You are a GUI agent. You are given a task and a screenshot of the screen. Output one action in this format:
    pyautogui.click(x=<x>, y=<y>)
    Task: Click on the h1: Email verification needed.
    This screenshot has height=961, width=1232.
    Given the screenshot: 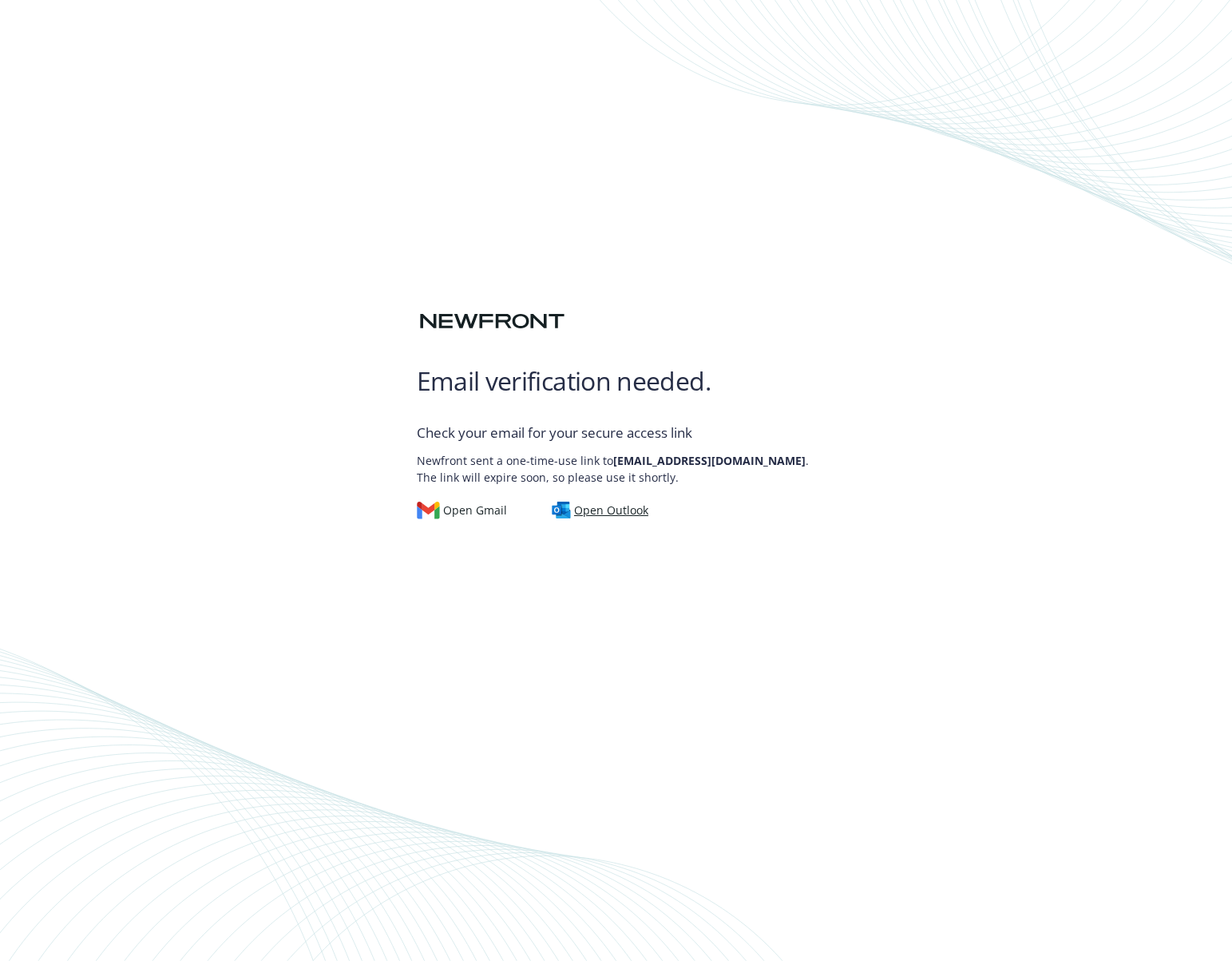 What is the action you would take?
    pyautogui.click(x=617, y=381)
    